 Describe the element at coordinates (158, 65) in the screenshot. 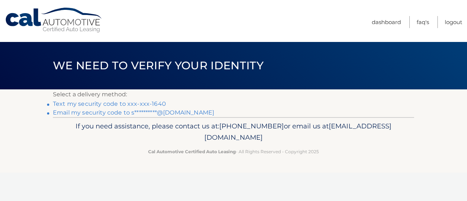

I see `span: We need to verify your identity` at that location.